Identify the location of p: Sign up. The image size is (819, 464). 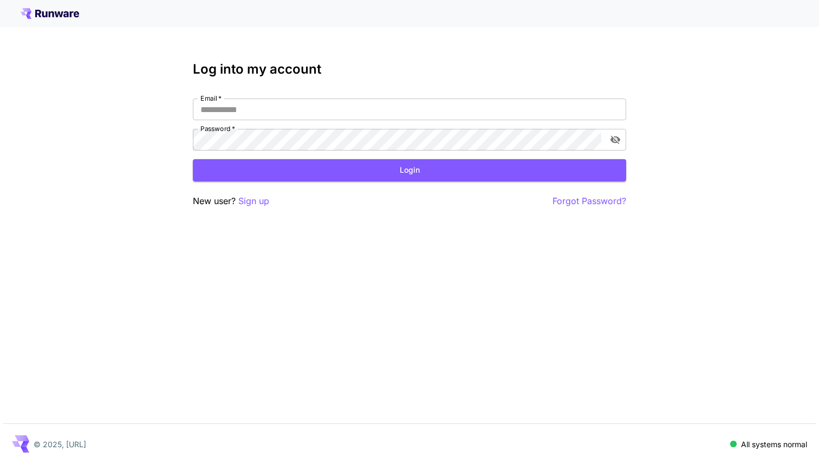
(254, 201).